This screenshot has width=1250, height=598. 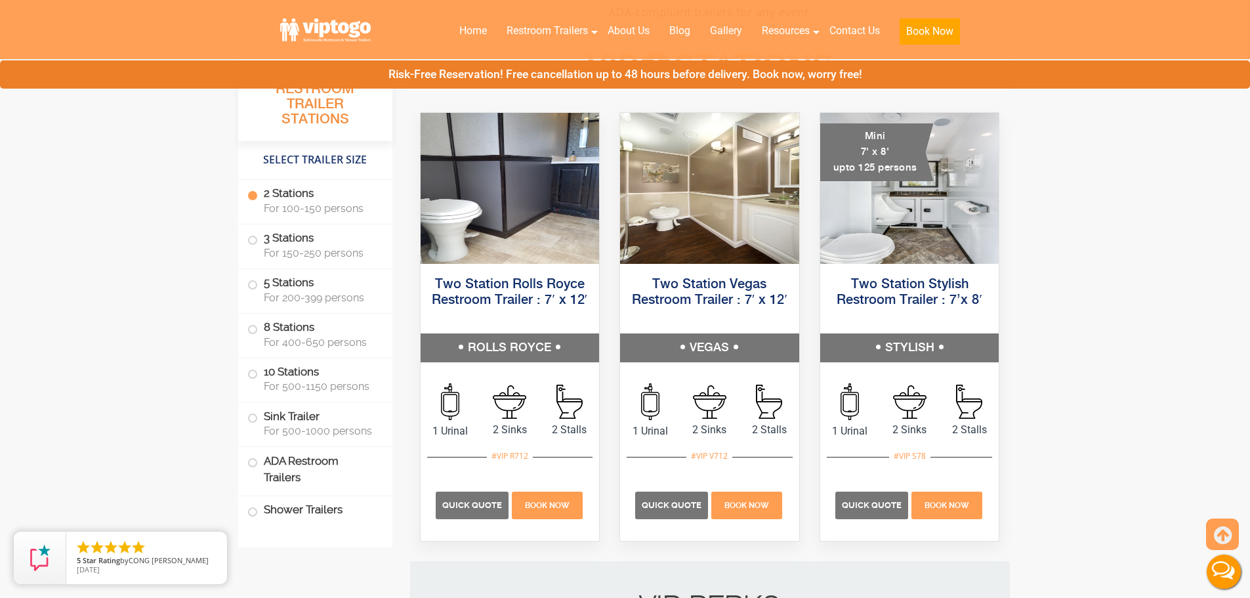 What do you see at coordinates (79, 560) in the screenshot?
I see `span: 5` at bounding box center [79, 560].